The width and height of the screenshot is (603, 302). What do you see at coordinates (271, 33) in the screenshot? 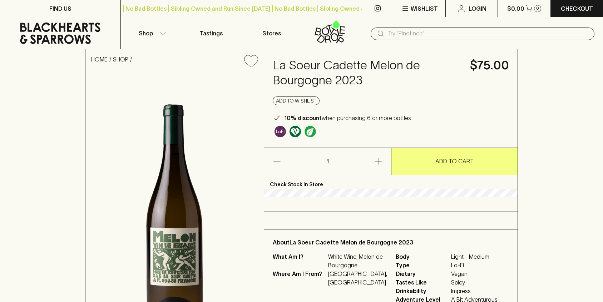
I see `a: Stores` at bounding box center [271, 33].